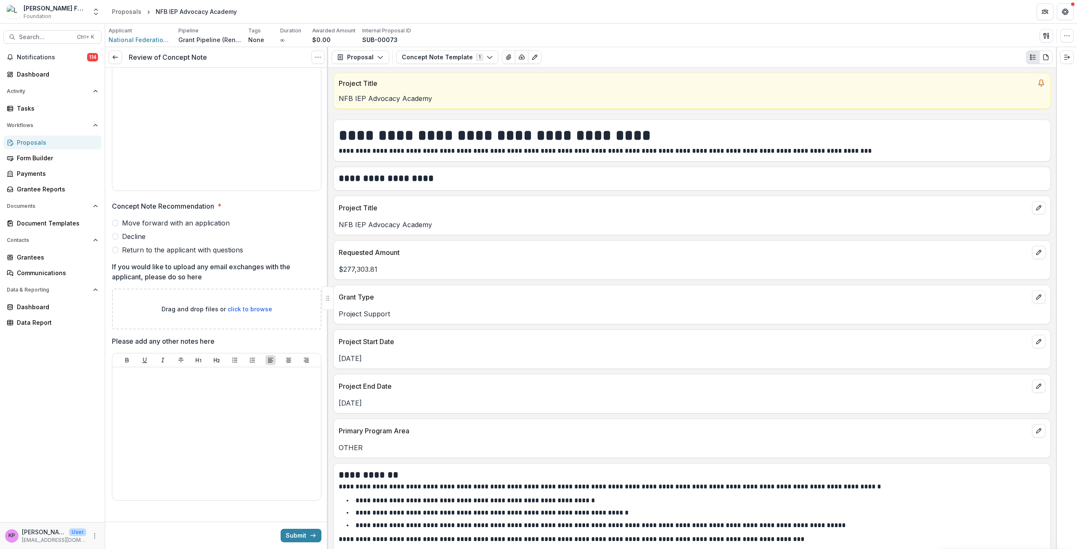 The height and width of the screenshot is (549, 1077). Describe the element at coordinates (214, 272) in the screenshot. I see `p: If you would like to upload any email exchanges with the applicant, please do so here` at that location.